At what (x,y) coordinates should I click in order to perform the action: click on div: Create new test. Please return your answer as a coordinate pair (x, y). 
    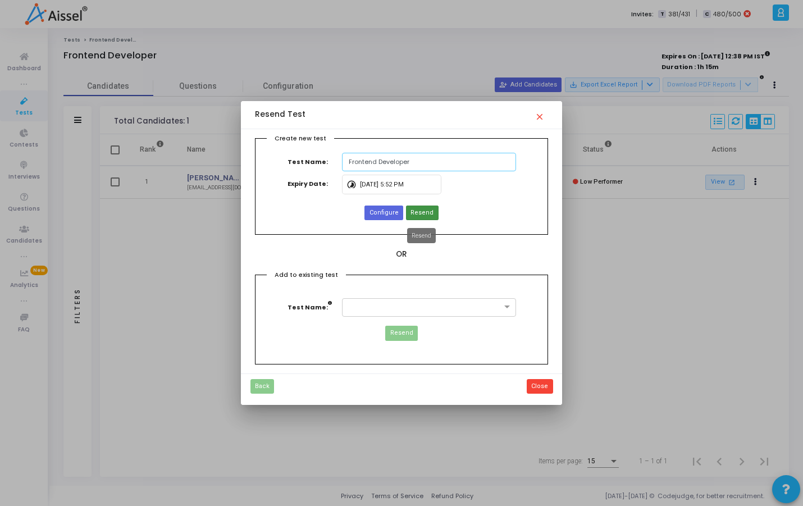
    Looking at the image, I should click on (300, 139).